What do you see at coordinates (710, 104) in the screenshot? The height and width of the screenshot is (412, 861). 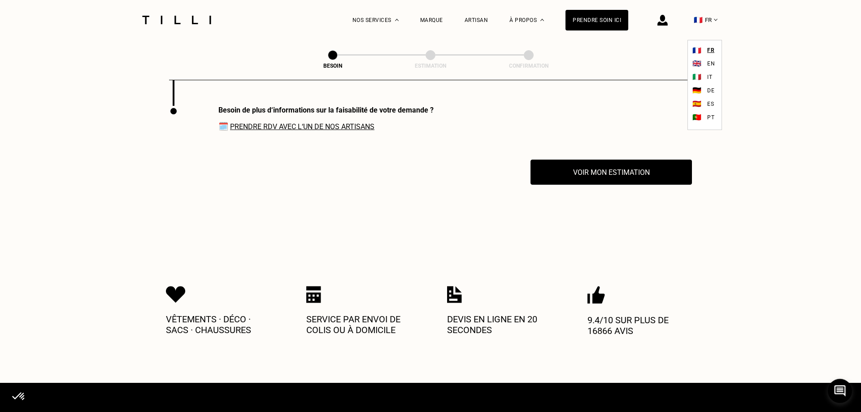 I see `span: ES` at bounding box center [710, 104].